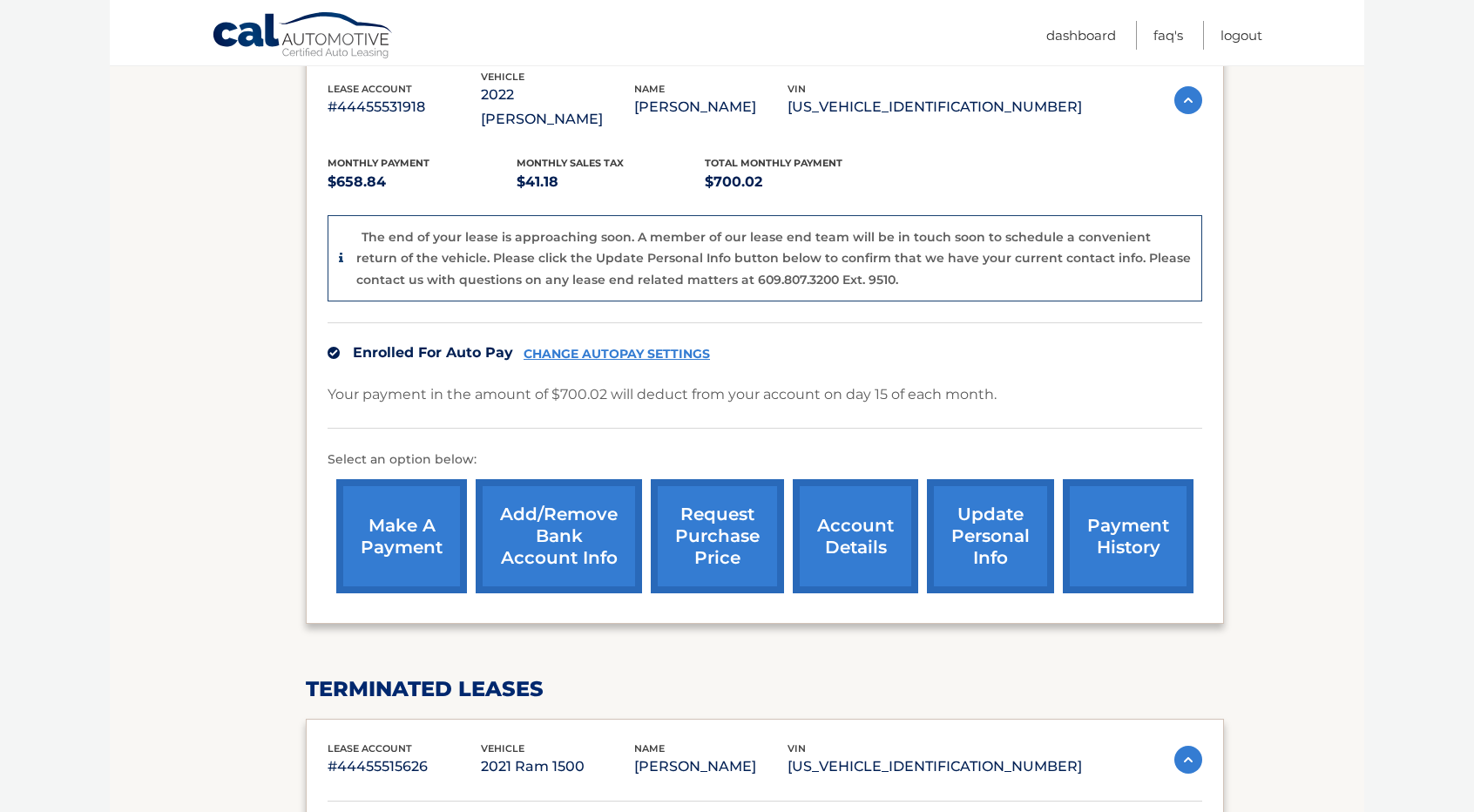  What do you see at coordinates (405, 107) in the screenshot?
I see `p: #44455531918` at bounding box center [405, 107].